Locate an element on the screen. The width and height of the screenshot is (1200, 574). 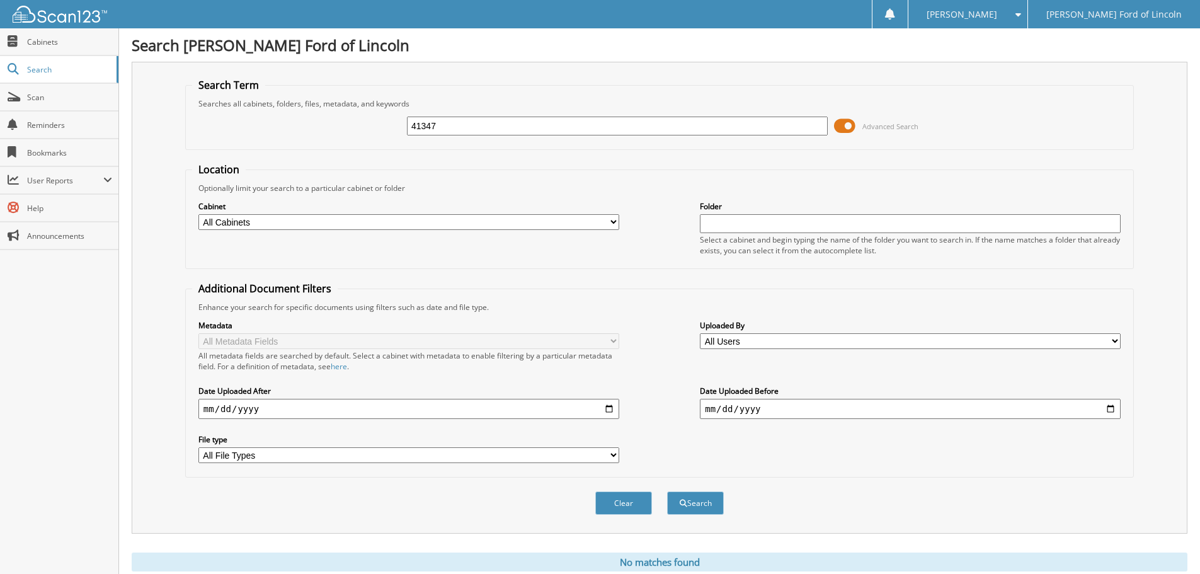
label: Uploaded By is located at coordinates (910, 325).